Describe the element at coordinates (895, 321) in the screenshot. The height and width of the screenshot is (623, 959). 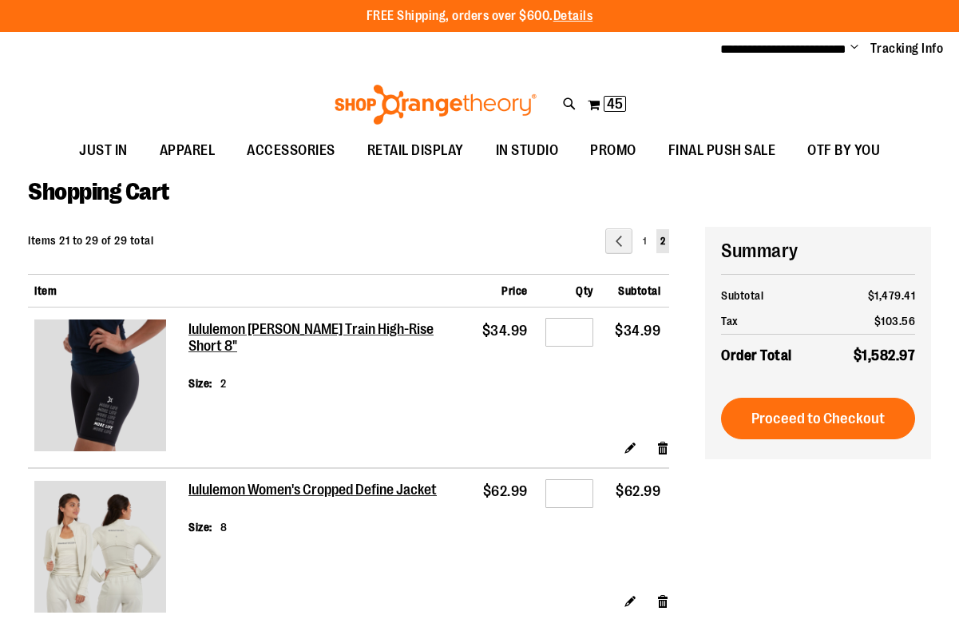
I see `span: $103.56` at that location.